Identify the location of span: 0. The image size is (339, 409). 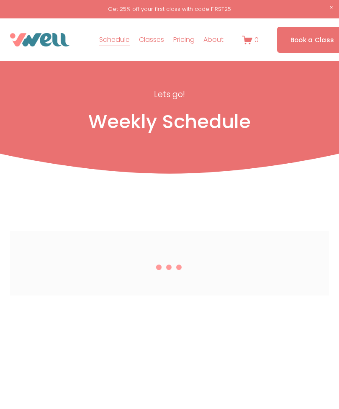
(257, 40).